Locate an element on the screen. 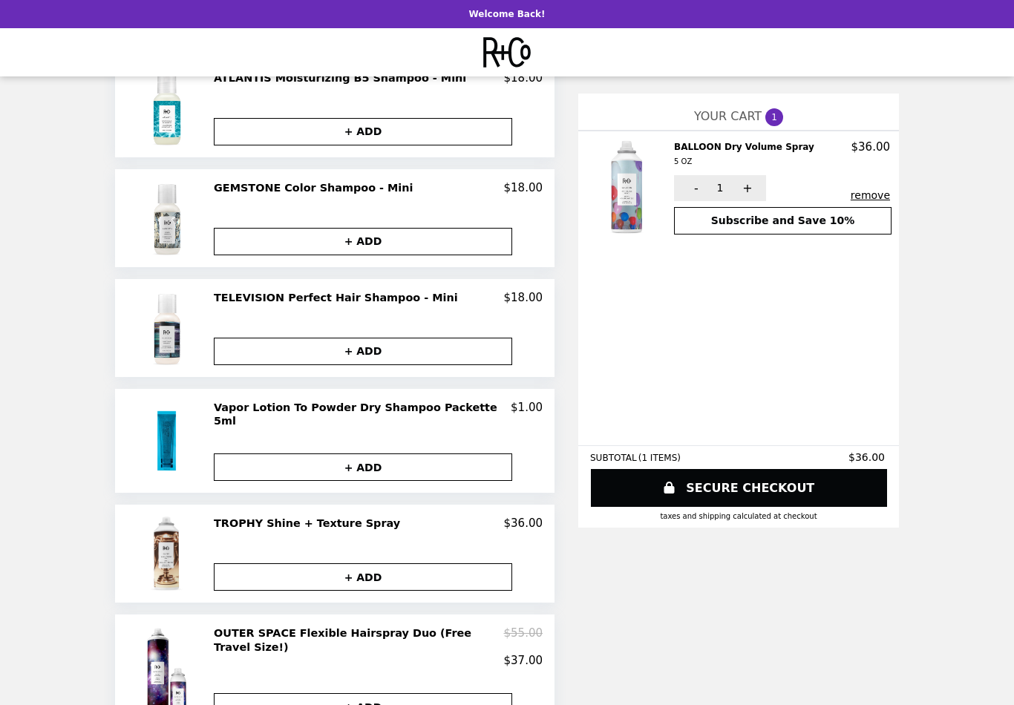 The width and height of the screenshot is (1014, 705). h2: GEMSTONE Color Shampoo - Mini is located at coordinates (316, 188).